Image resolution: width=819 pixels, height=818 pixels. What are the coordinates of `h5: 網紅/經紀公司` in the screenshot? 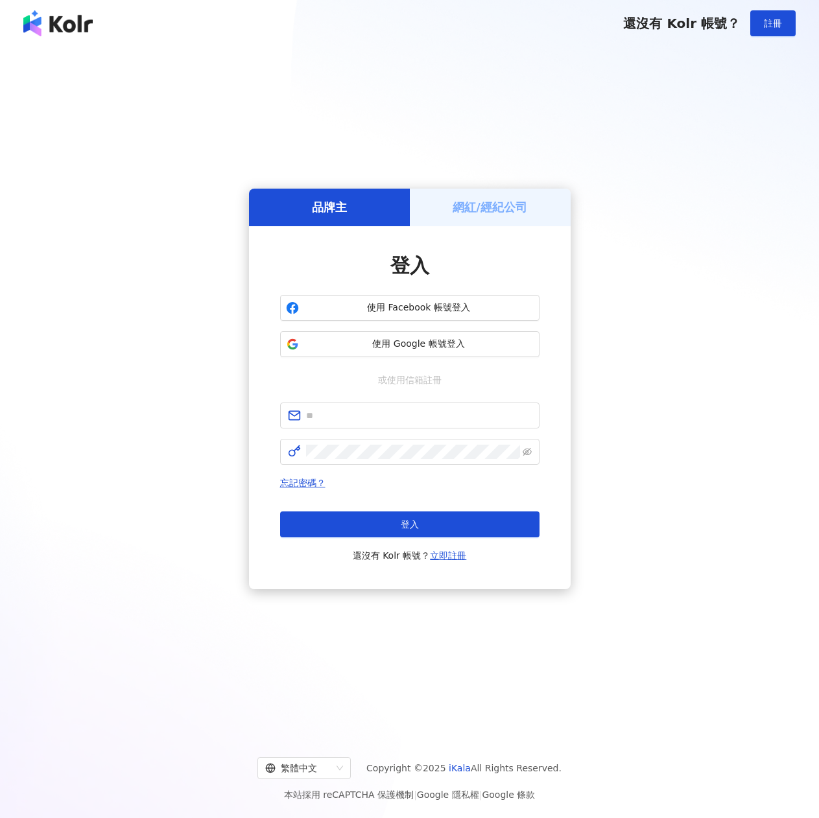 It's located at (489, 207).